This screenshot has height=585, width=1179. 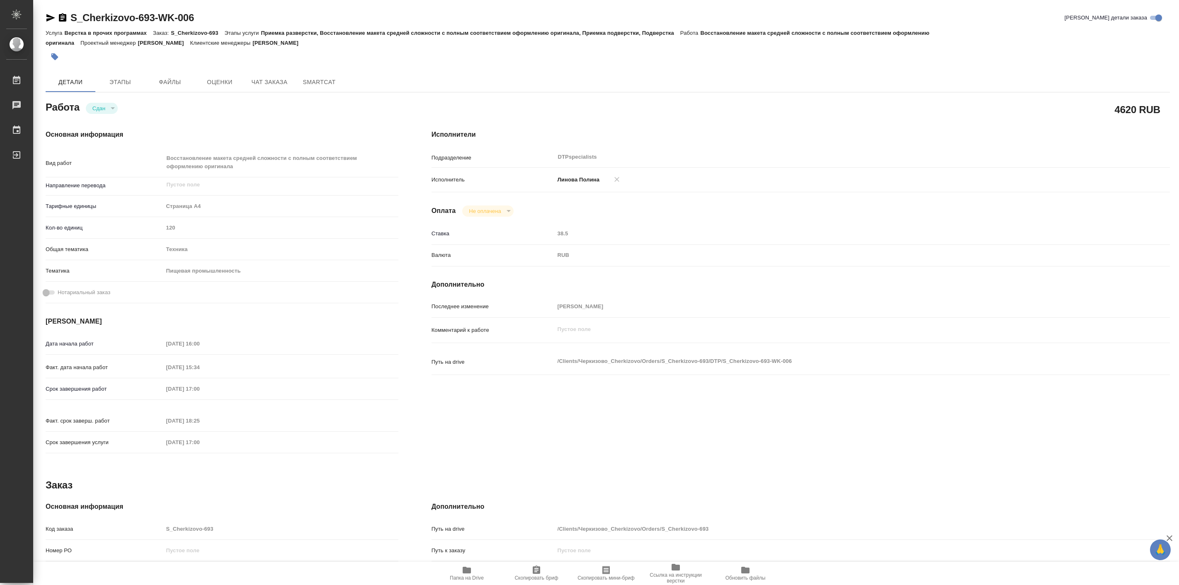 What do you see at coordinates (577, 180) in the screenshot?
I see `p: Линова Полина` at bounding box center [577, 180].